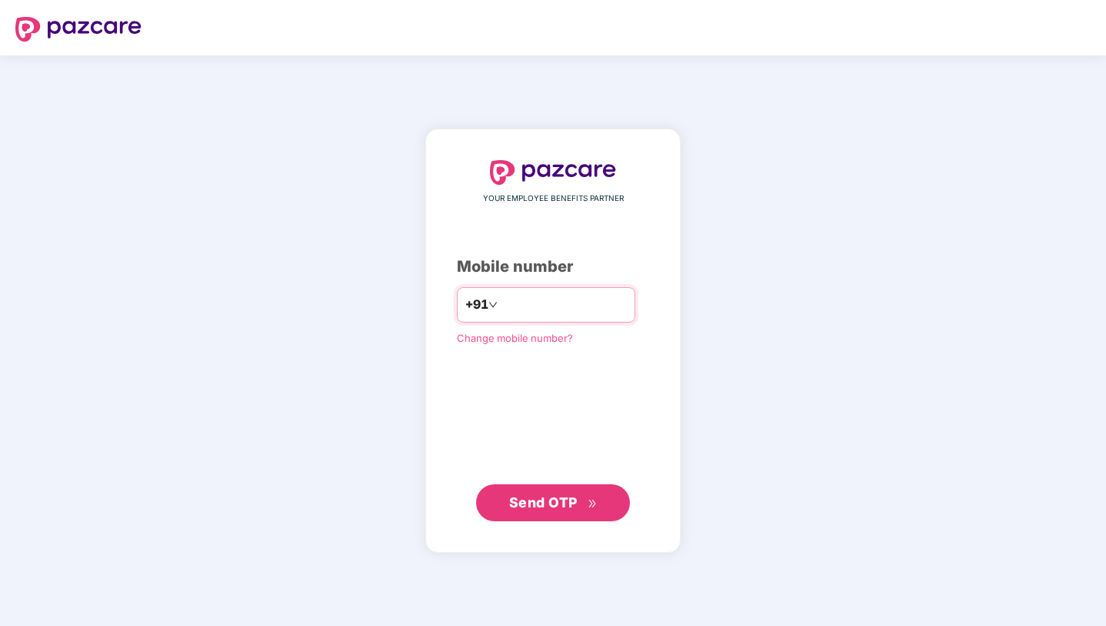 This screenshot has width=1106, height=626. Describe the element at coordinates (515, 338) in the screenshot. I see `a: Change mobile number?` at that location.